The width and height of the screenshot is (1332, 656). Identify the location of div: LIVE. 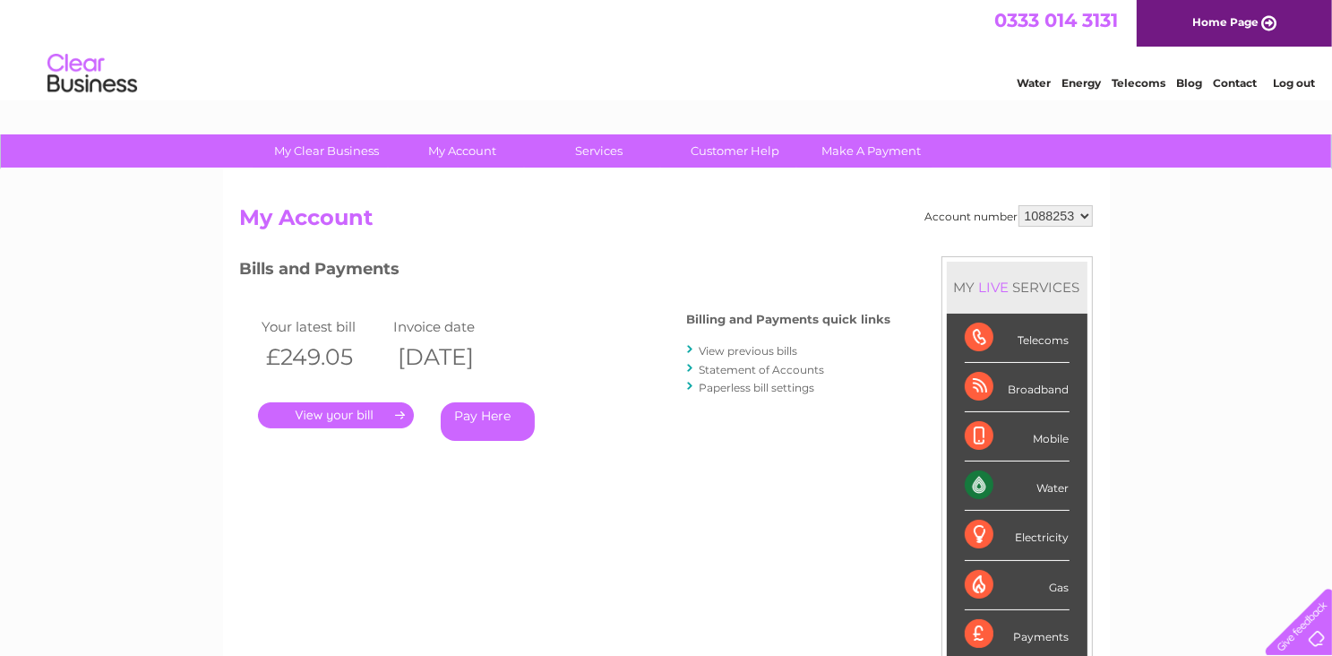
(994, 287).